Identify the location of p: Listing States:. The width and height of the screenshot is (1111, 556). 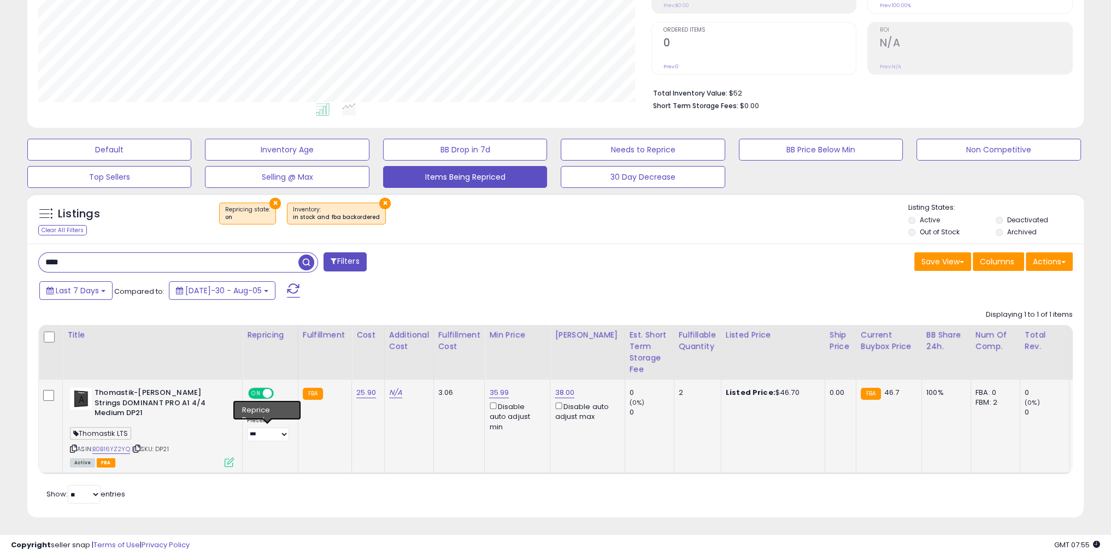
(995, 208).